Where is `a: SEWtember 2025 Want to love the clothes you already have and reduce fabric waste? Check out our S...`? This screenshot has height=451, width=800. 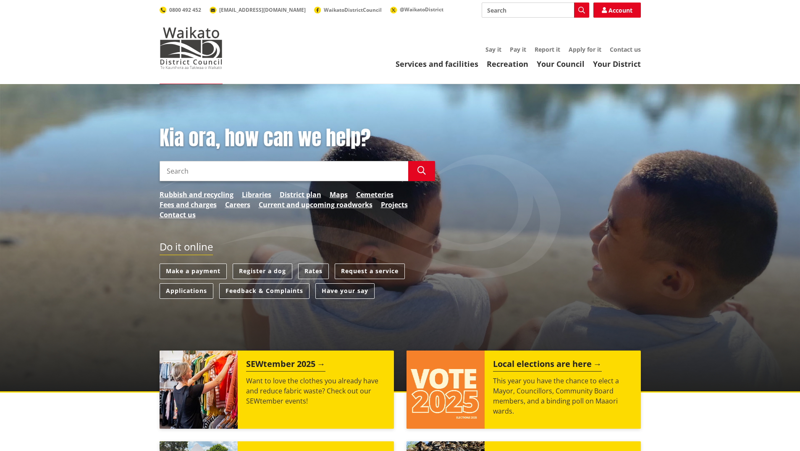
a: SEWtember 2025 Want to love the clothes you already have and reduce fabric waste? Check out our S... is located at coordinates (277, 390).